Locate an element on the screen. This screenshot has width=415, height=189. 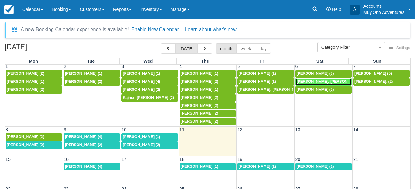
span: 7 is located at coordinates (355, 67).